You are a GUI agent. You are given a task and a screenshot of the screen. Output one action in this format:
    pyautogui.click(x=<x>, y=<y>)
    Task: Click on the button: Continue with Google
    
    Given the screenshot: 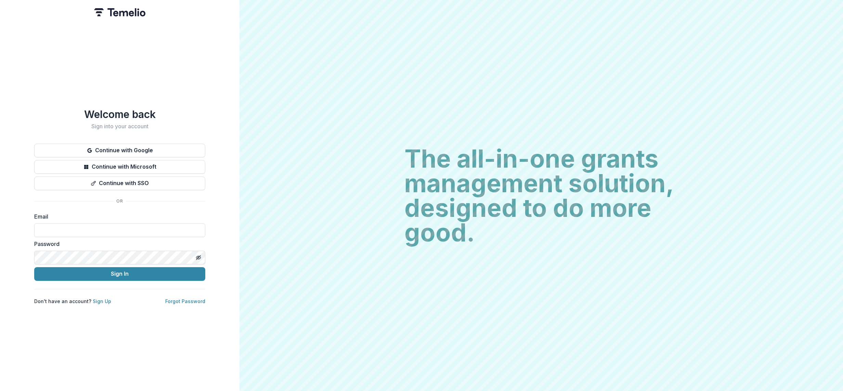 What is the action you would take?
    pyautogui.click(x=120, y=151)
    